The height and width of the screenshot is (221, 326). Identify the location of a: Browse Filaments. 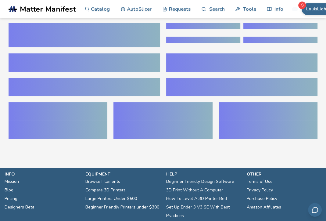
(103, 182).